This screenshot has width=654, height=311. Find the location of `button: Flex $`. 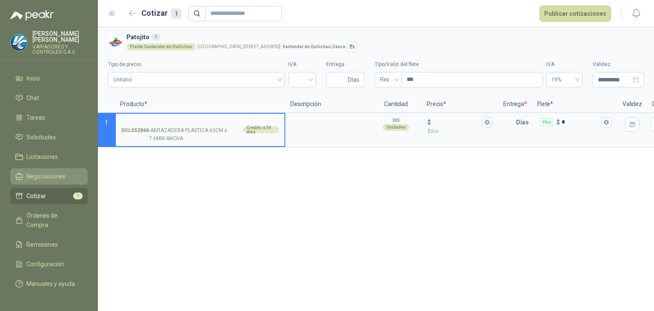

button: Flex $ is located at coordinates (606, 122).